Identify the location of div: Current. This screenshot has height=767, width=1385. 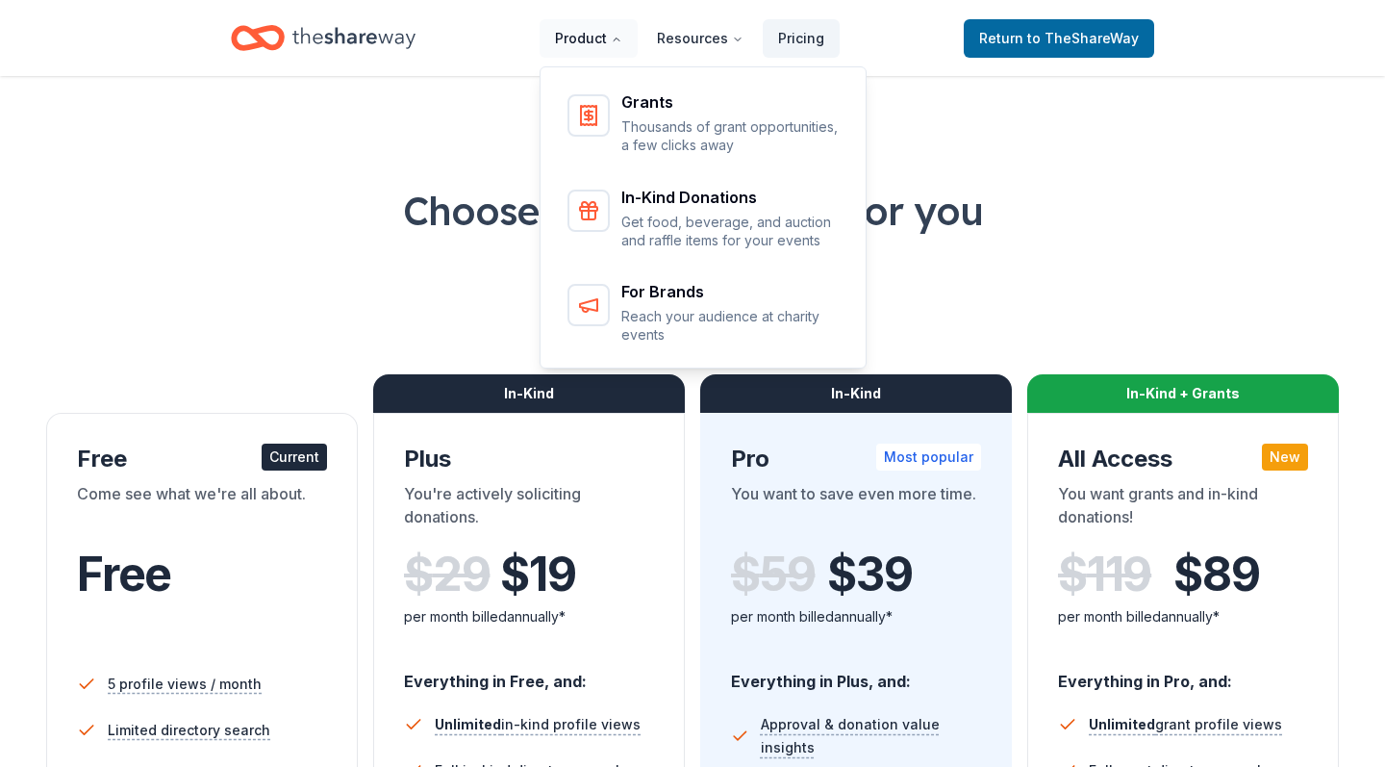
(294, 457).